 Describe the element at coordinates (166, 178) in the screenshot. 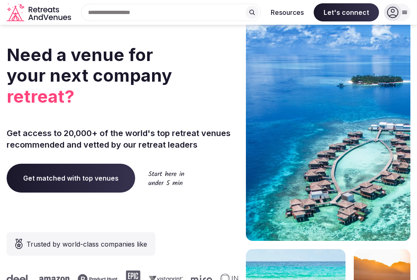

I see `img: Start here in under 5 min` at that location.